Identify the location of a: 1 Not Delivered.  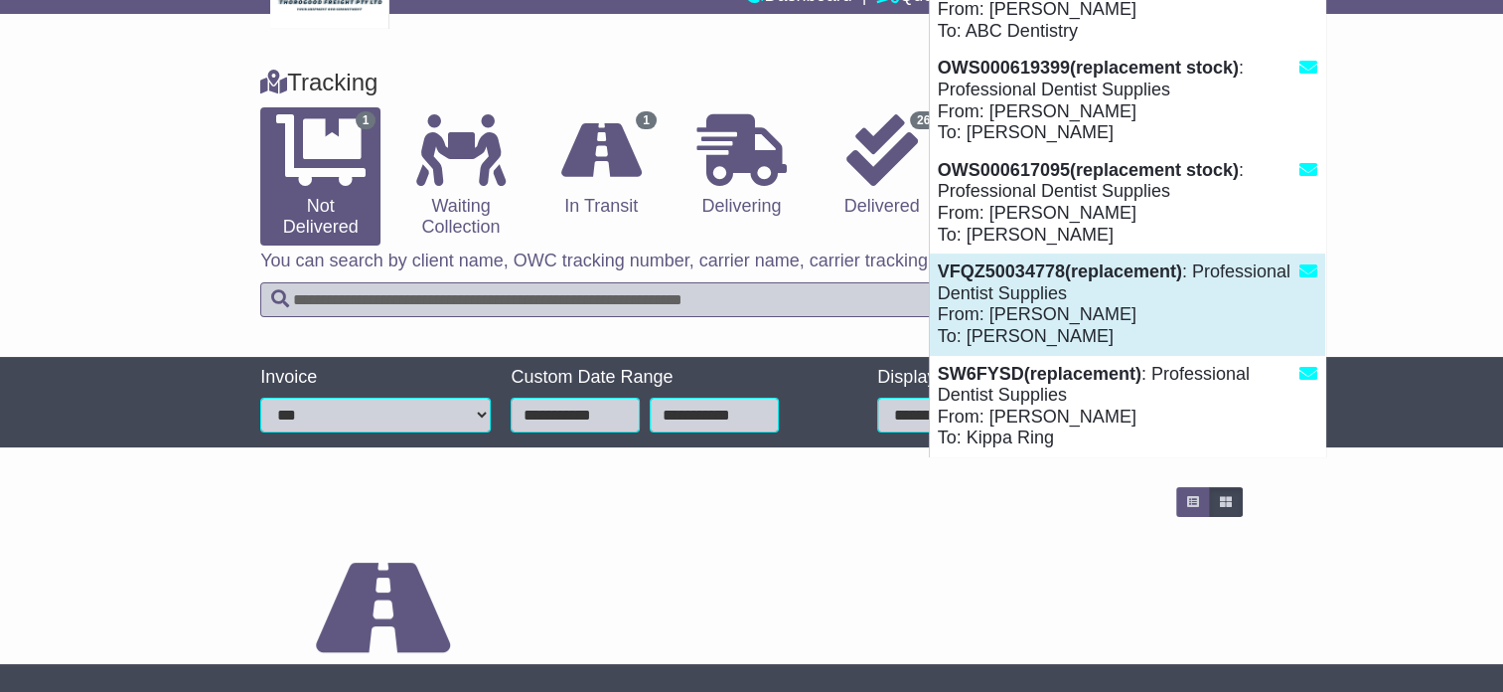
(320, 176).